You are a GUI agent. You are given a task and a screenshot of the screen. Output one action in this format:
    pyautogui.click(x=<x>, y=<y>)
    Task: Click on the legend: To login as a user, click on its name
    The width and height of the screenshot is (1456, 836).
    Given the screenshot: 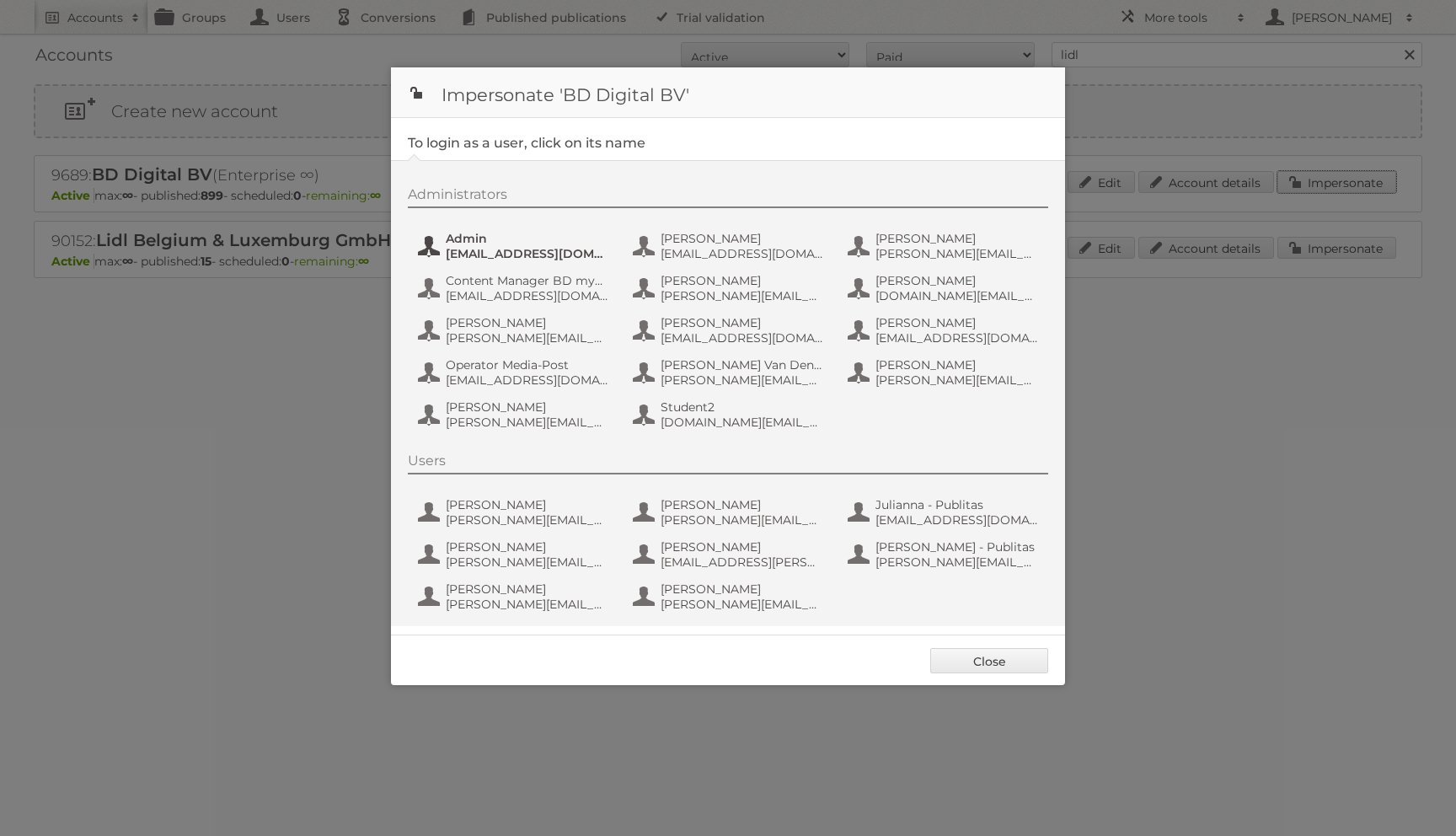 What is the action you would take?
    pyautogui.click(x=527, y=142)
    